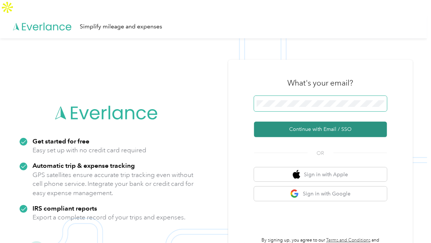 The image size is (431, 243). Describe the element at coordinates (296, 175) in the screenshot. I see `img: apple logo` at that location.